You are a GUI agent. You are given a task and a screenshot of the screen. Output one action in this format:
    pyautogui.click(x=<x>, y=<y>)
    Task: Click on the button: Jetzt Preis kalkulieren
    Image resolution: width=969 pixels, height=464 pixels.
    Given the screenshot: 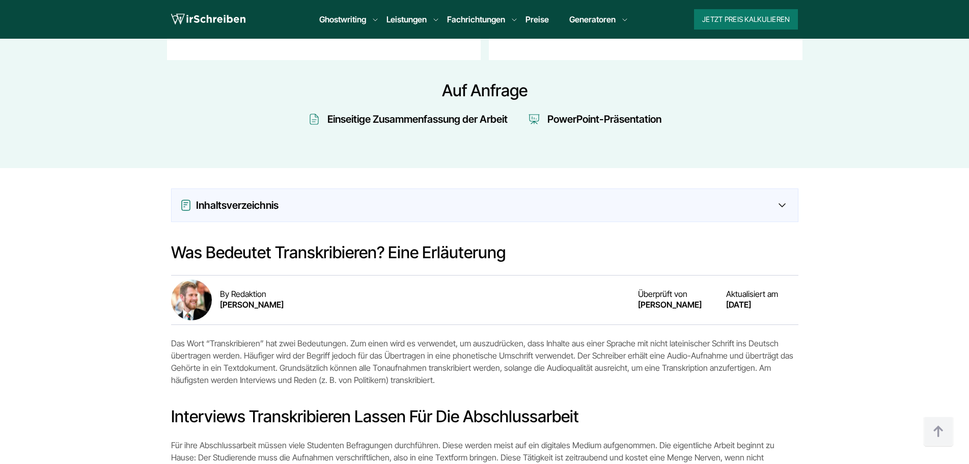 What is the action you would take?
    pyautogui.click(x=746, y=19)
    